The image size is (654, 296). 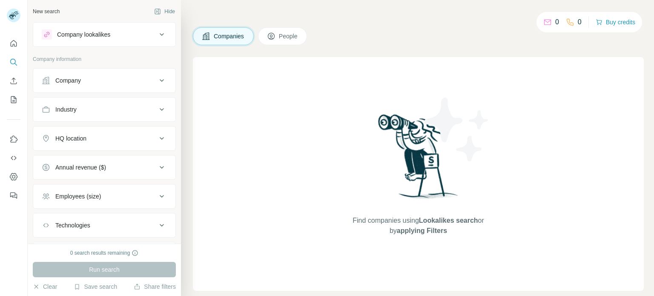 What do you see at coordinates (164, 12) in the screenshot?
I see `button: Hide` at bounding box center [164, 12].